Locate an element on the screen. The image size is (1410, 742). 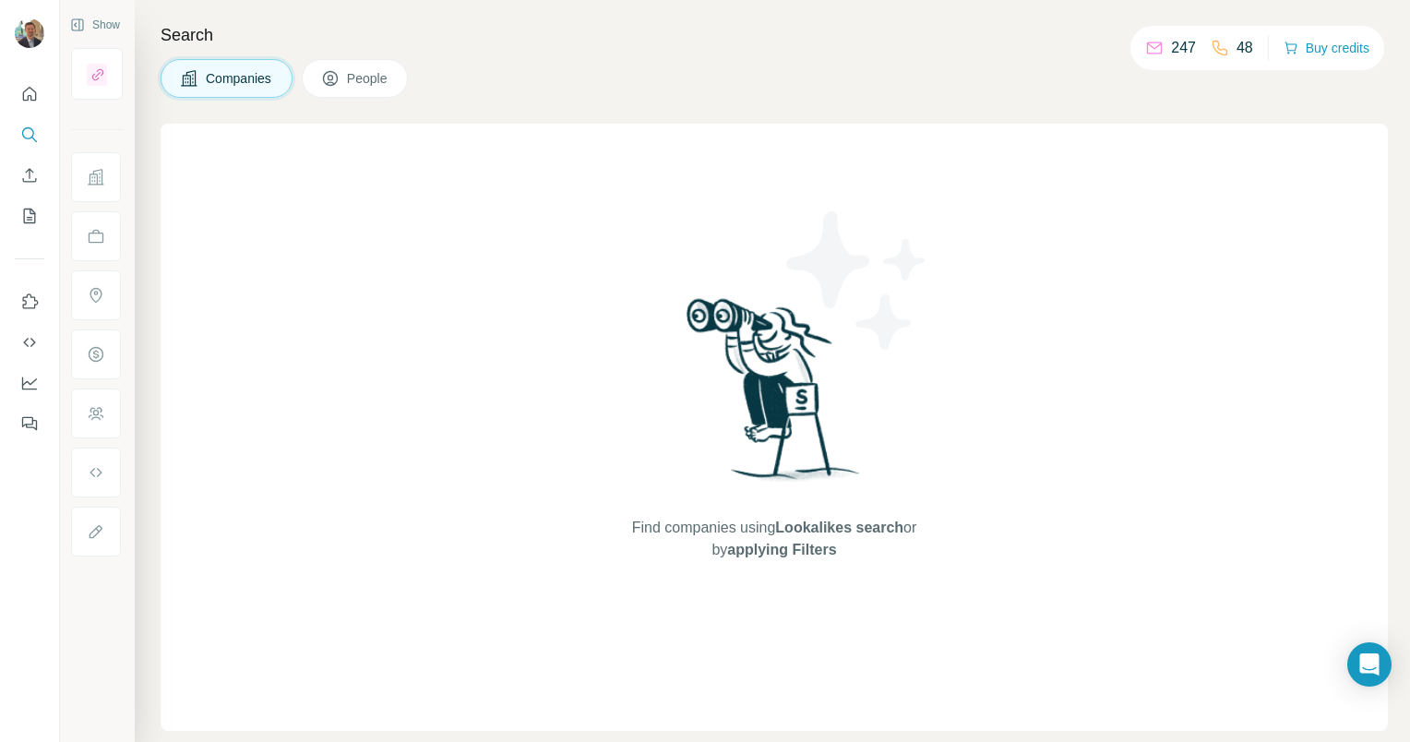
div: Open Intercom Messenger is located at coordinates (1369, 664).